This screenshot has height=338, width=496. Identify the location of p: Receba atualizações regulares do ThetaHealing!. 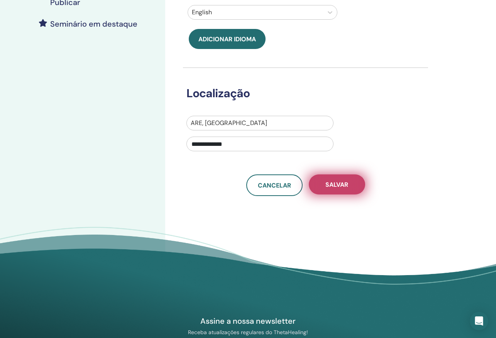
(248, 333).